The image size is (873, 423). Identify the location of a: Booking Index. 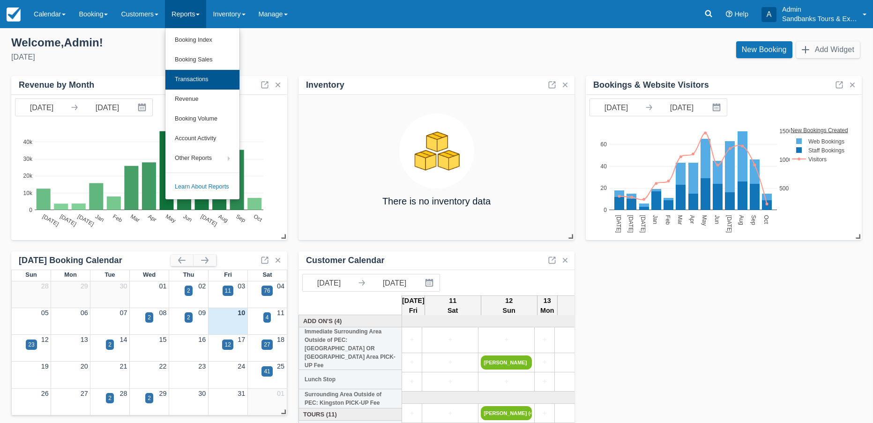
(202, 40).